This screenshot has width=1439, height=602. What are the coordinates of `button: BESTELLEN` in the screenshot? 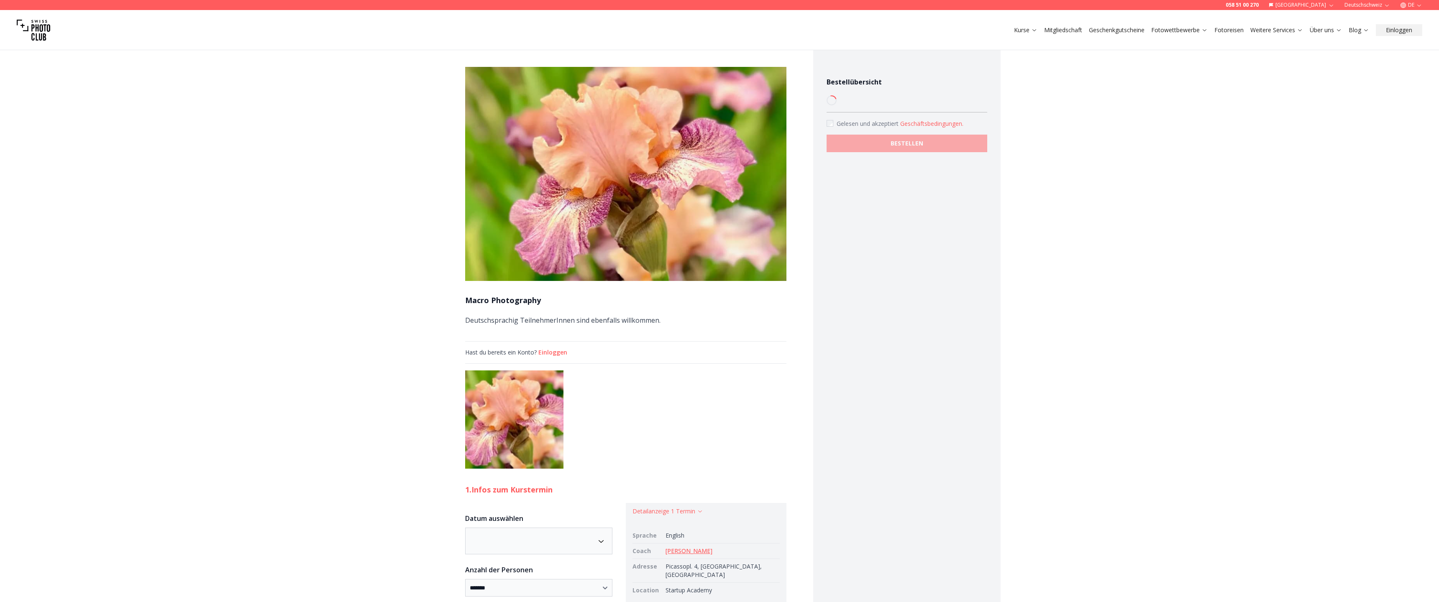 It's located at (907, 143).